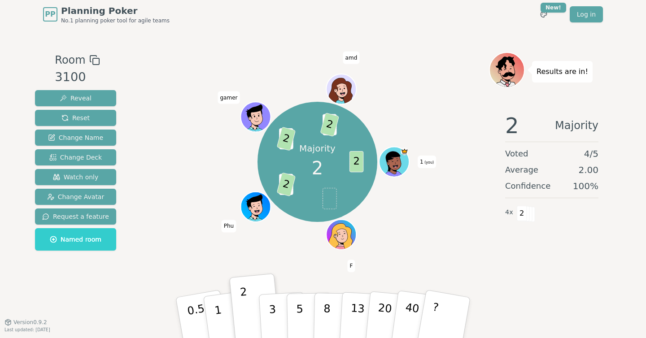 The height and width of the screenshot is (338, 646). I want to click on button: Request a feature, so click(75, 217).